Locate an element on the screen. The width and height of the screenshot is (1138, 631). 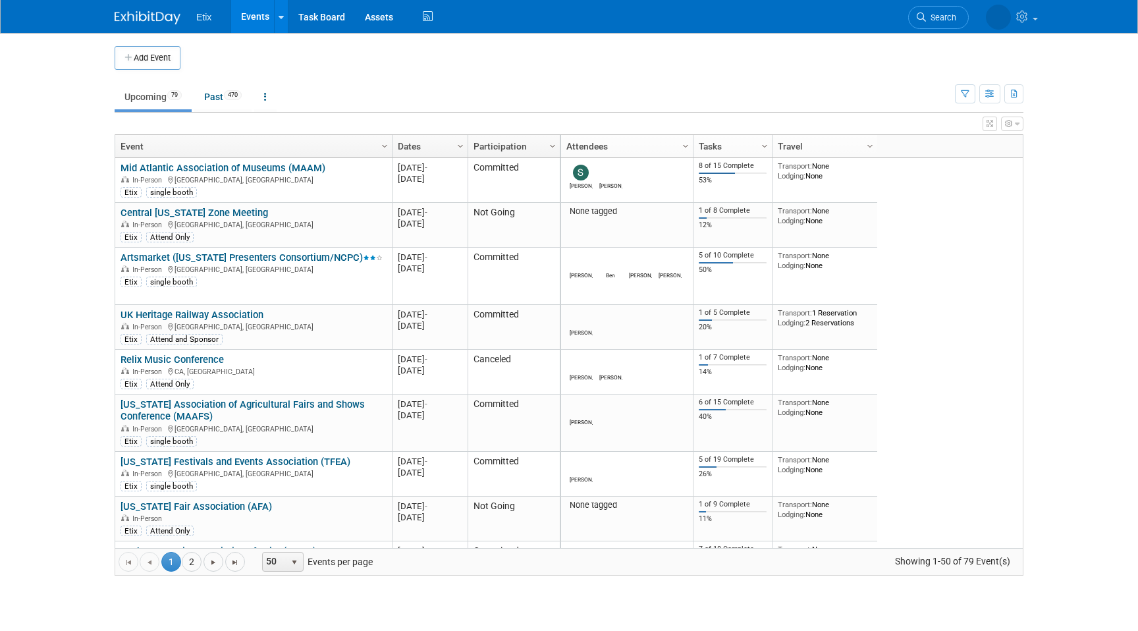
a: Go to the last page is located at coordinates (235, 562).